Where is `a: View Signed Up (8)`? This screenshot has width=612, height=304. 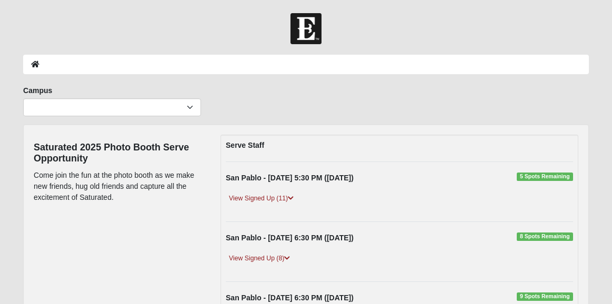 a: View Signed Up (8) is located at coordinates (259, 258).